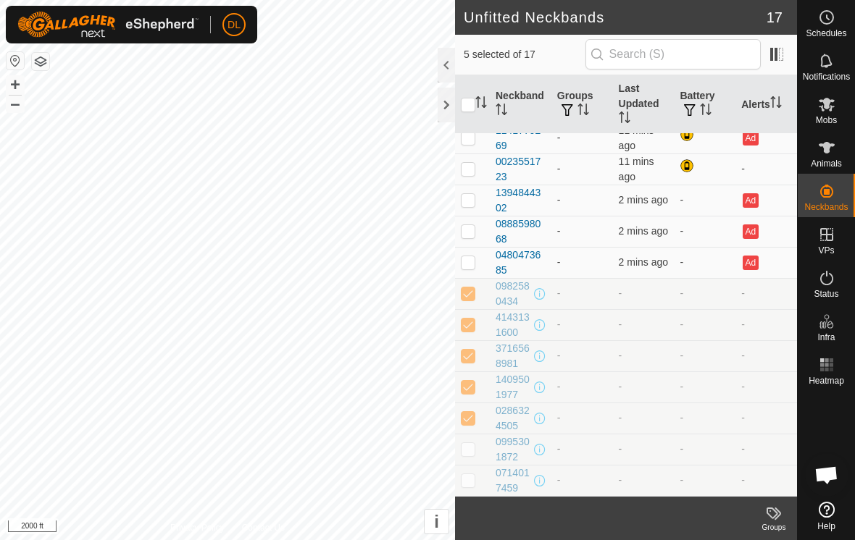 The width and height of the screenshot is (855, 540). Describe the element at coordinates (774, 17) in the screenshot. I see `span: 17` at that location.